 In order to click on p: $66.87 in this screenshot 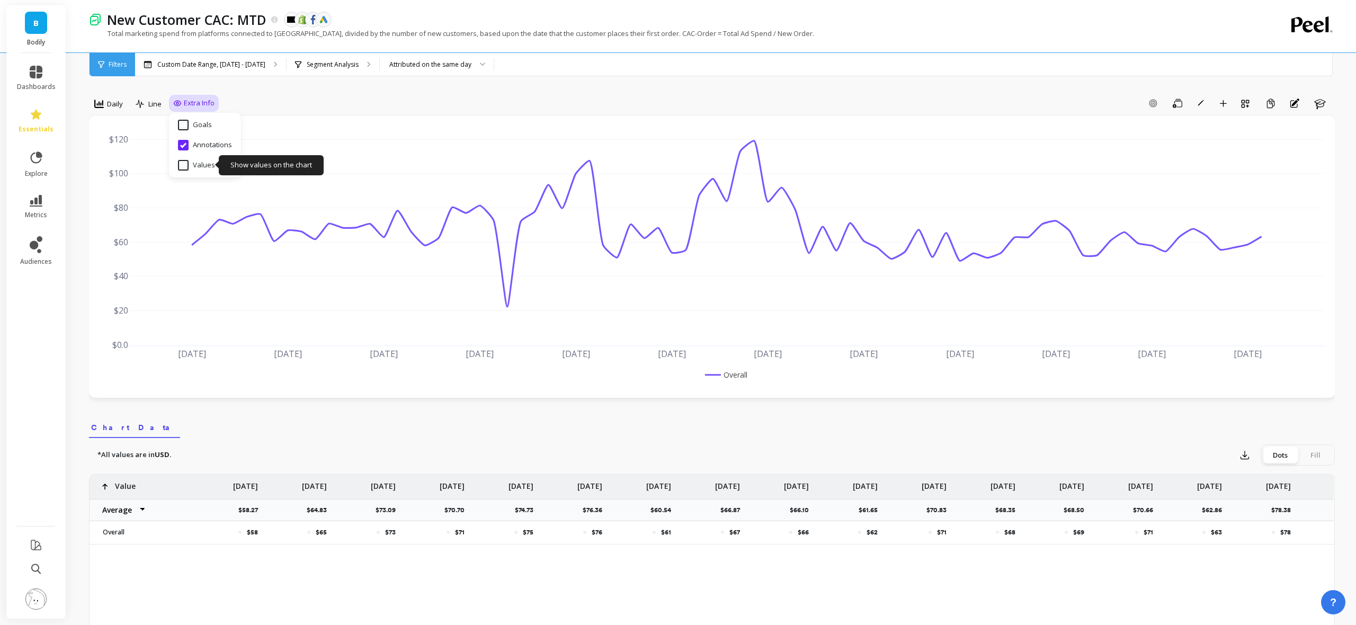, I will do `click(733, 510)`.